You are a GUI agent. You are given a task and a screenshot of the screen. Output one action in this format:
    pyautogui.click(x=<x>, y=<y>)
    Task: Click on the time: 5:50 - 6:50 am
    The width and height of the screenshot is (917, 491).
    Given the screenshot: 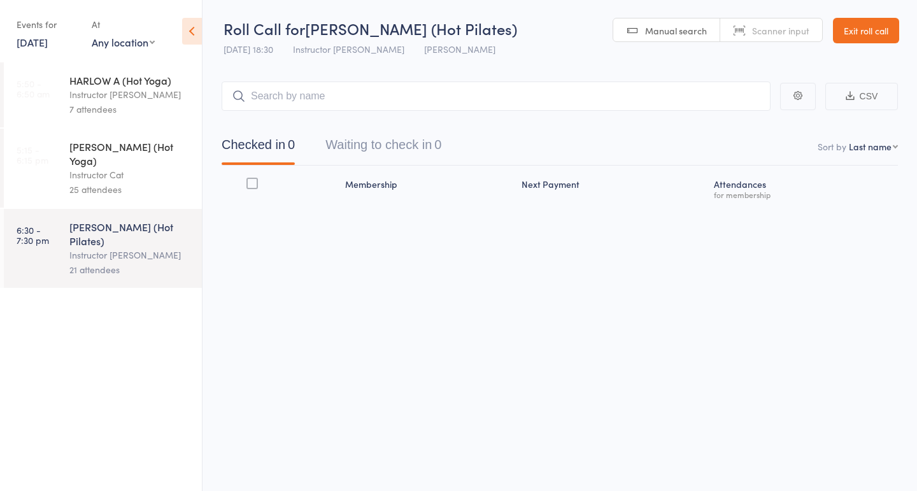 What is the action you would take?
    pyautogui.click(x=33, y=89)
    